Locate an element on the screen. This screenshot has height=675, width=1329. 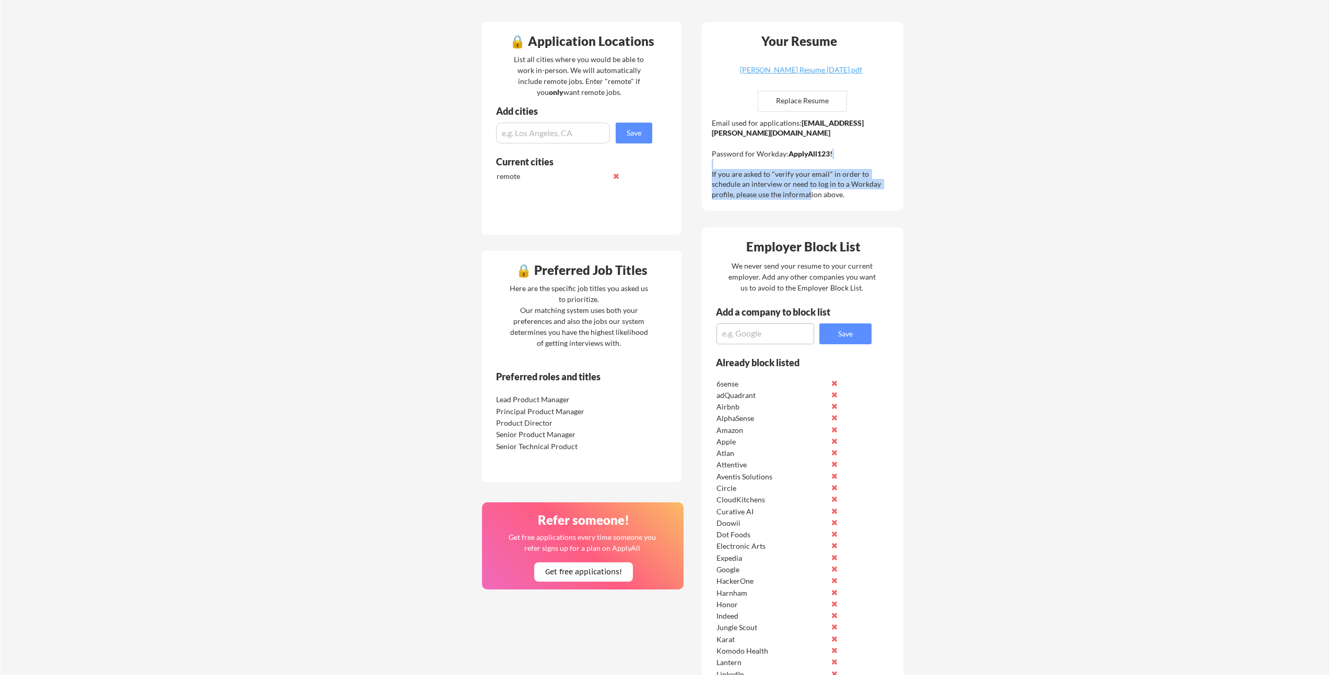
div: Employer Block List is located at coordinates (803, 247).